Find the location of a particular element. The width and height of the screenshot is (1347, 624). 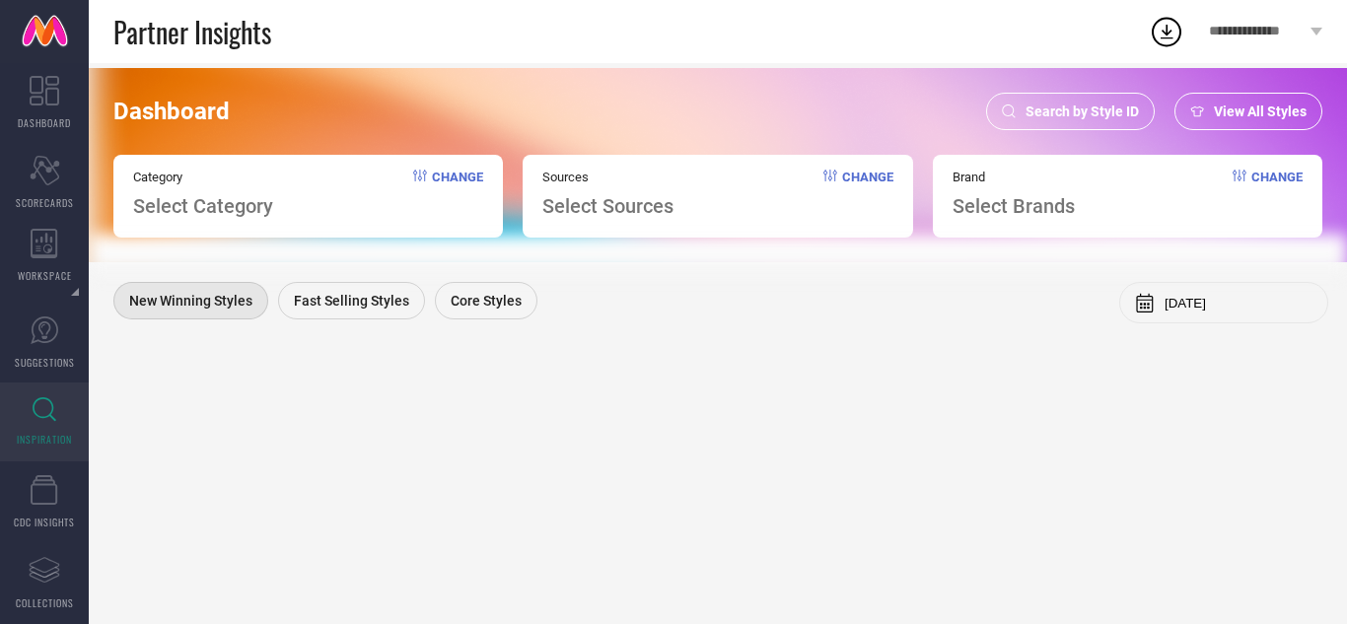

span: Core Styles is located at coordinates (486, 301).